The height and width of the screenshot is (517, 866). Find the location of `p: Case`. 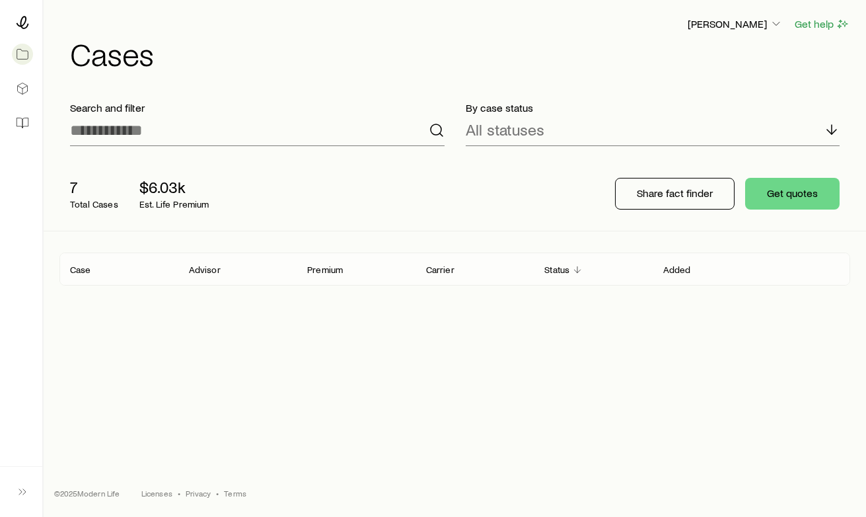

p: Case is located at coordinates (81, 269).